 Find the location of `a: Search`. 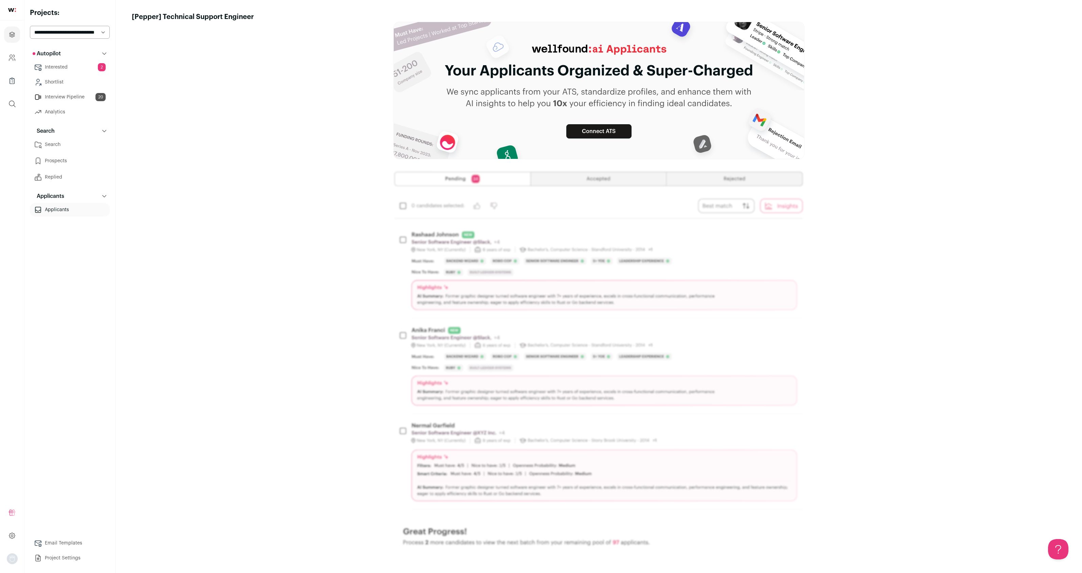

a: Search is located at coordinates (70, 145).